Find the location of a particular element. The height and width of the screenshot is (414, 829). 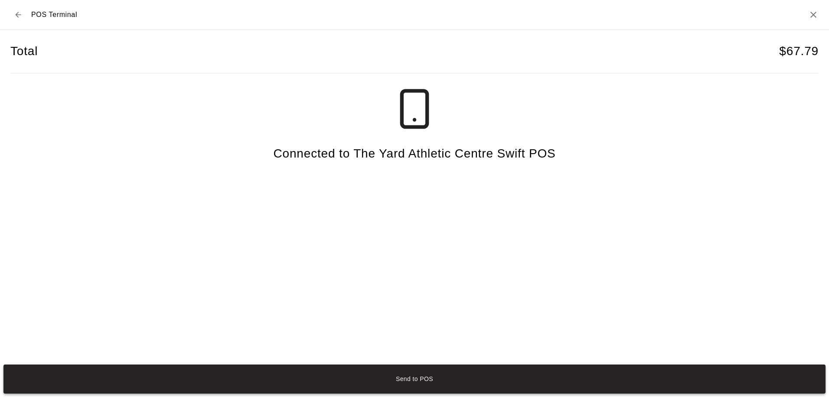

h4: Total is located at coordinates (24, 51).